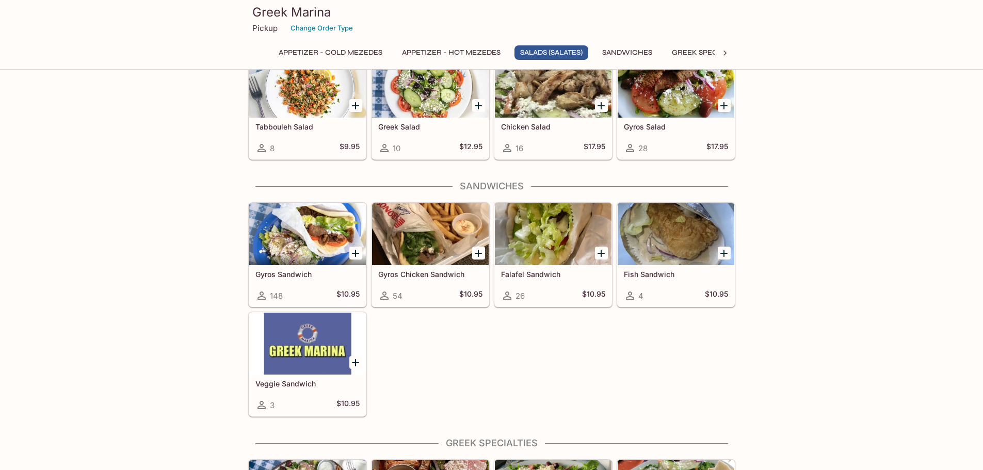 Image resolution: width=983 pixels, height=470 pixels. I want to click on a: Veggie Sandwich3$10.95, so click(308, 364).